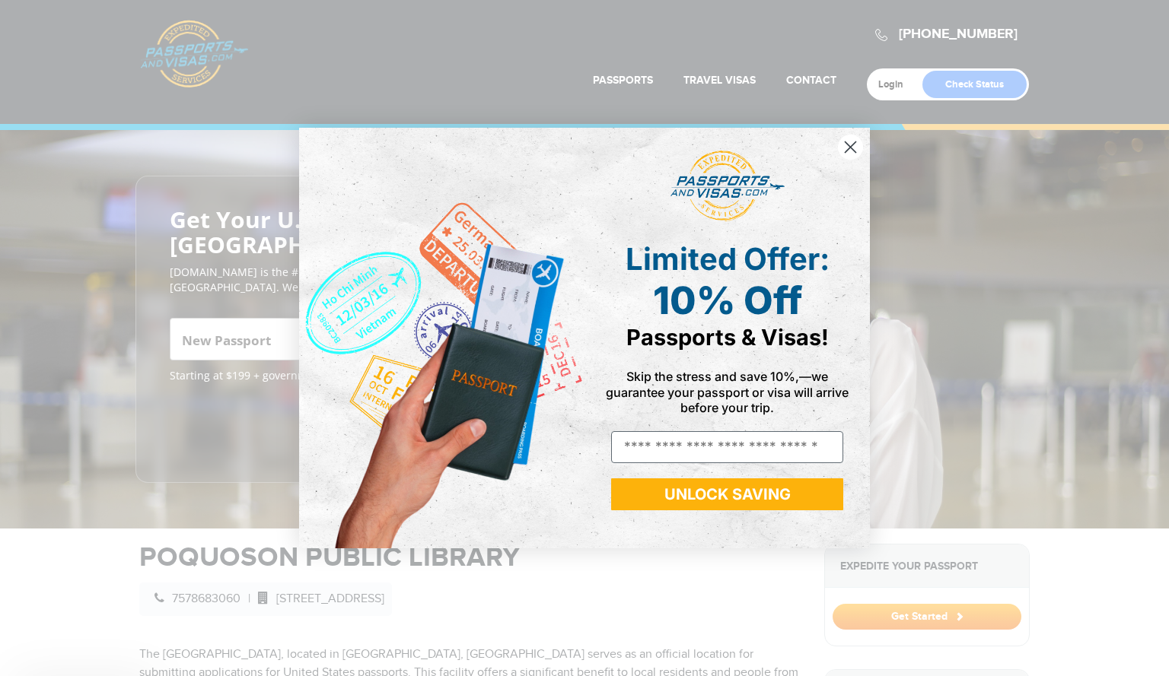 This screenshot has width=1169, height=676. Describe the element at coordinates (441, 338) in the screenshot. I see `img: de9cda0d-0715-46ca-9a25-073762a91ba7.png` at that location.